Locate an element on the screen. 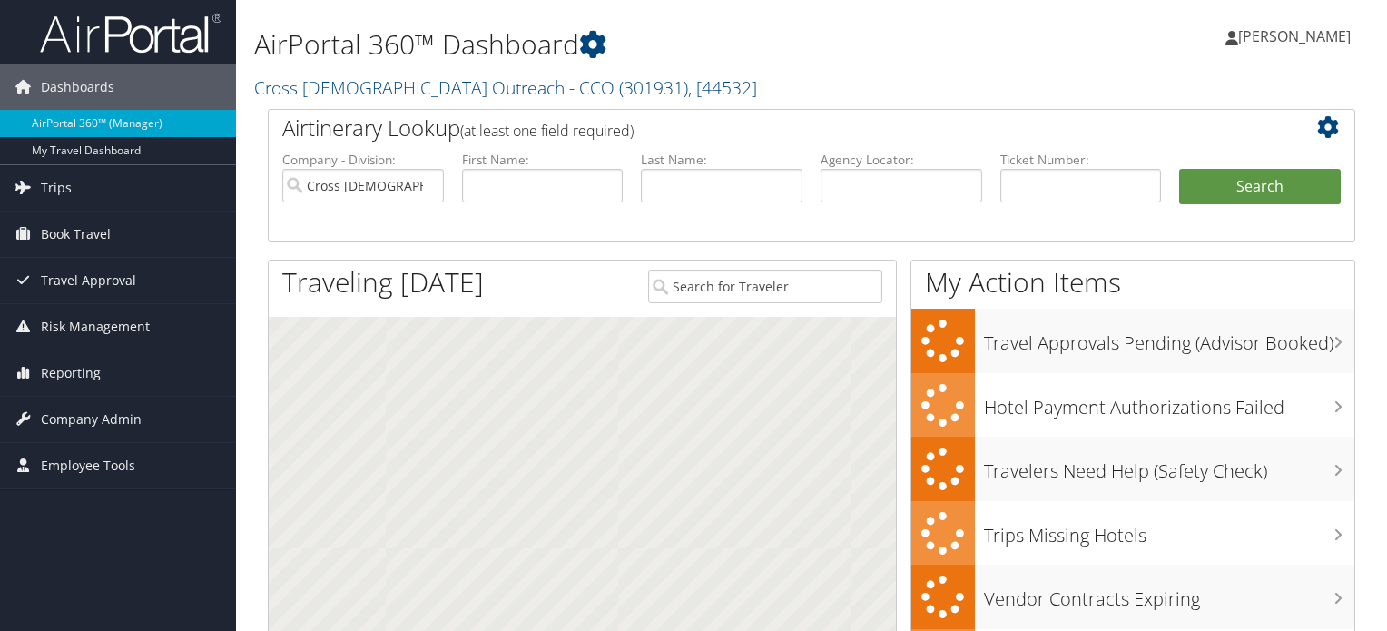 The height and width of the screenshot is (631, 1387). h3: Travelers Need Help (Safety Check) is located at coordinates (1169, 466).